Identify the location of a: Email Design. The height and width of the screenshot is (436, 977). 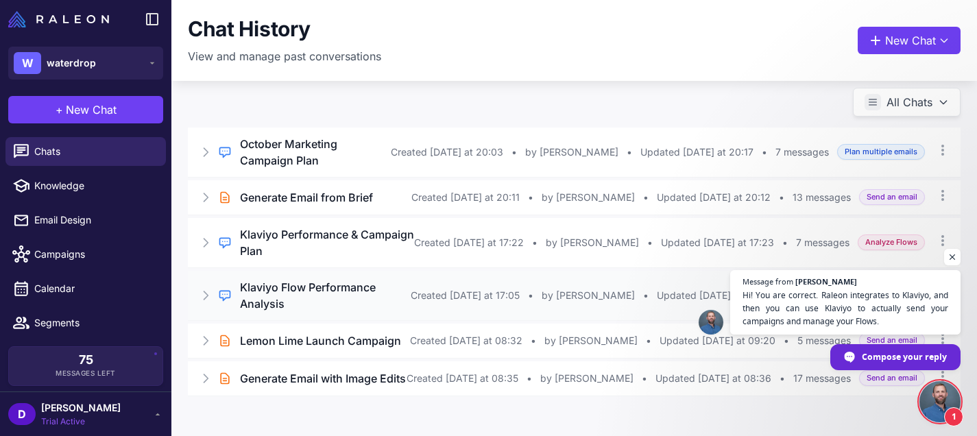
(86, 220).